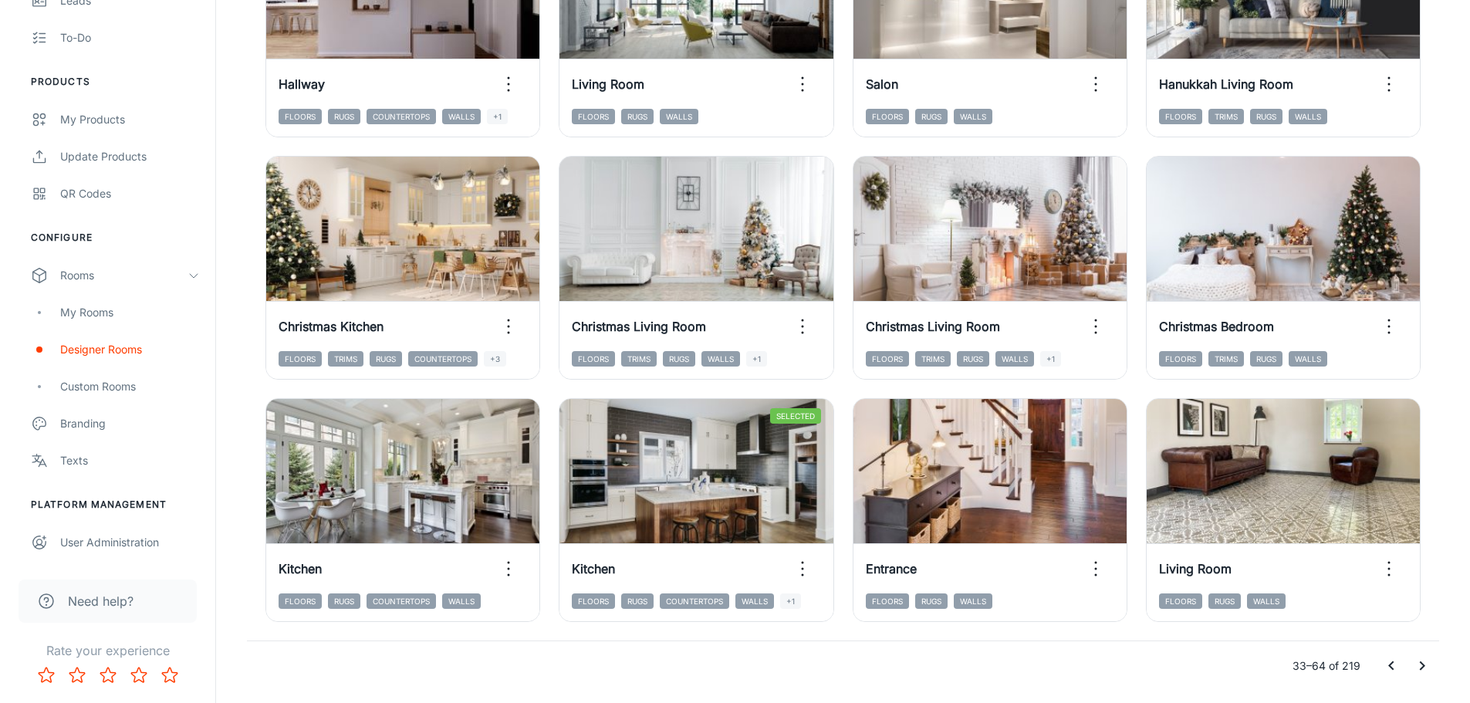 The width and height of the screenshot is (1470, 703). What do you see at coordinates (123, 276) in the screenshot?
I see `div: Rooms` at bounding box center [123, 276].